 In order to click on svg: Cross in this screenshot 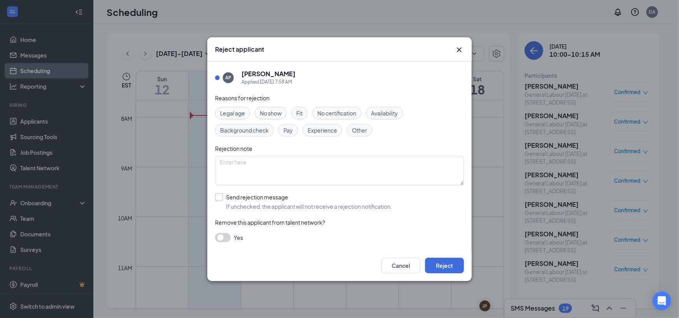, I will do `click(460, 50)`.